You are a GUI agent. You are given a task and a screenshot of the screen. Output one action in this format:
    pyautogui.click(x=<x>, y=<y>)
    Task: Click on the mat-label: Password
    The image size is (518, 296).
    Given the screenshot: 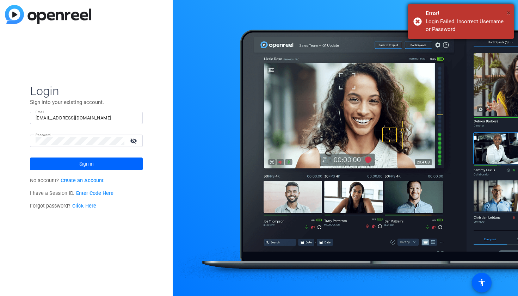 What is the action you would take?
    pyautogui.click(x=43, y=135)
    